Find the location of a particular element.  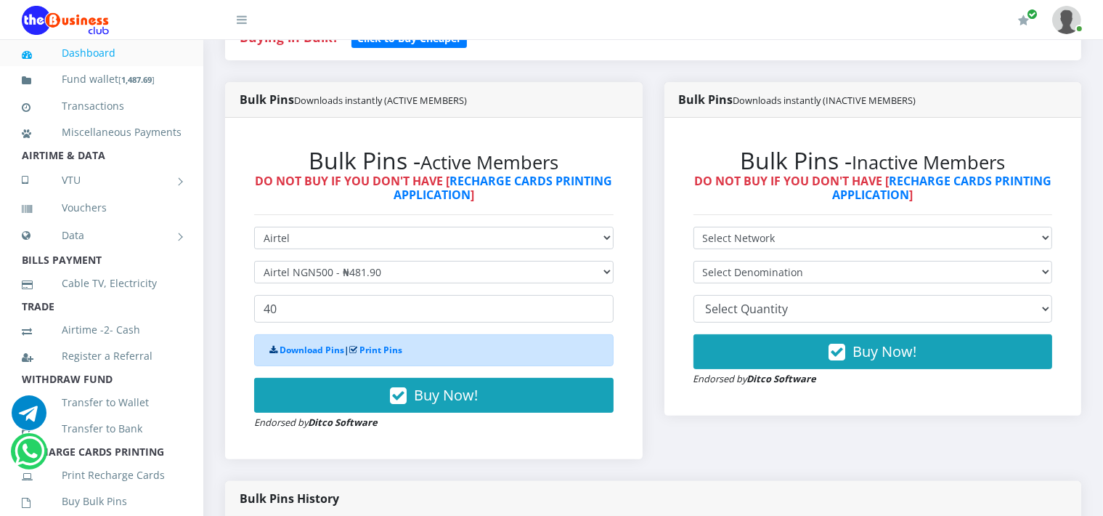

small: Downloads instantly (ACTIVE MEMBERS) is located at coordinates (380, 100).